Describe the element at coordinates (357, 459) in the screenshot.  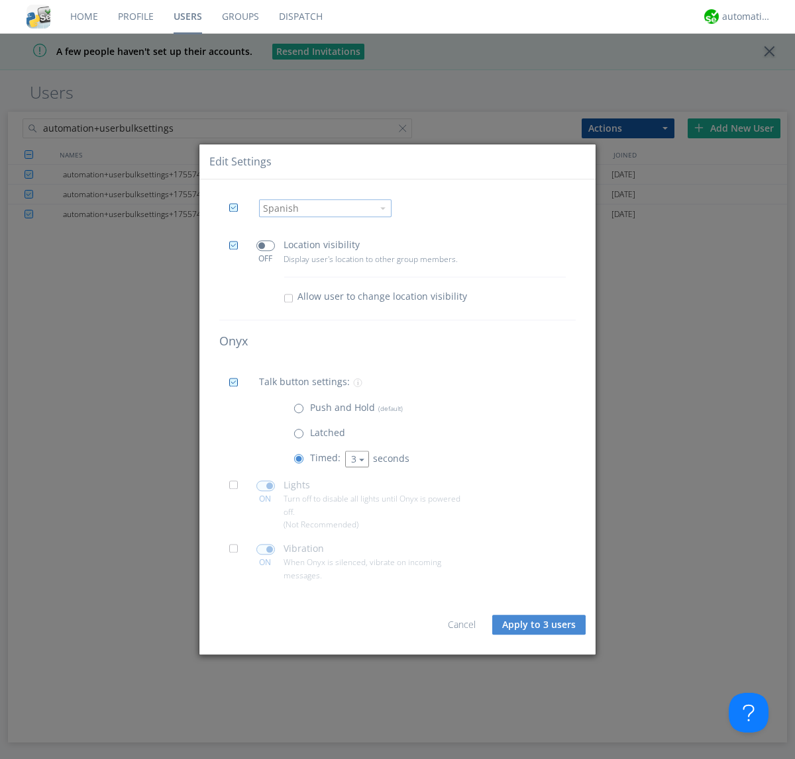
I see `button: 3` at that location.